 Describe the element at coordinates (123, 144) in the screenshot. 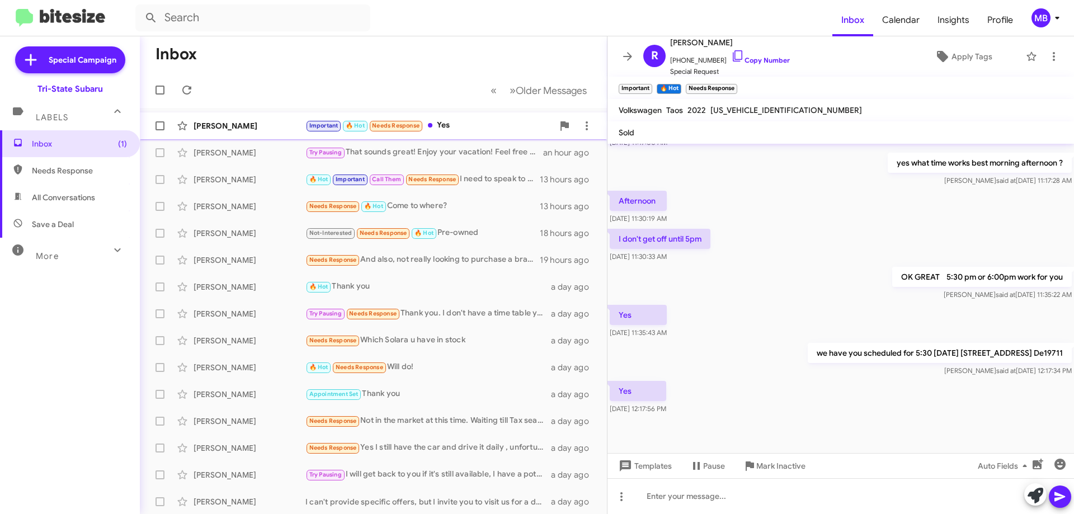

I see `span: (1)` at that location.